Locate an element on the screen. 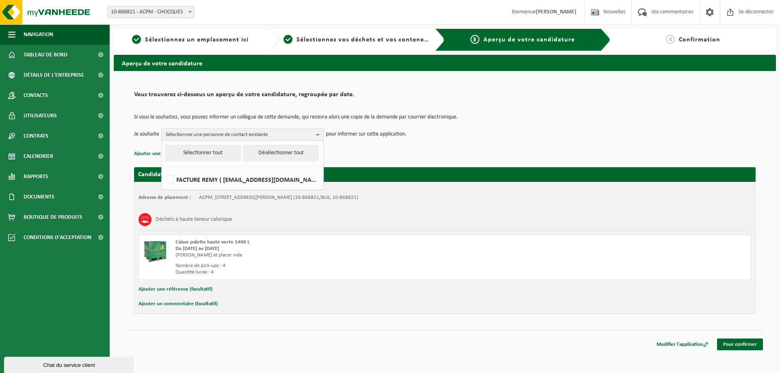 The width and height of the screenshot is (780, 373). button: Désélectionner tout is located at coordinates (281, 153).